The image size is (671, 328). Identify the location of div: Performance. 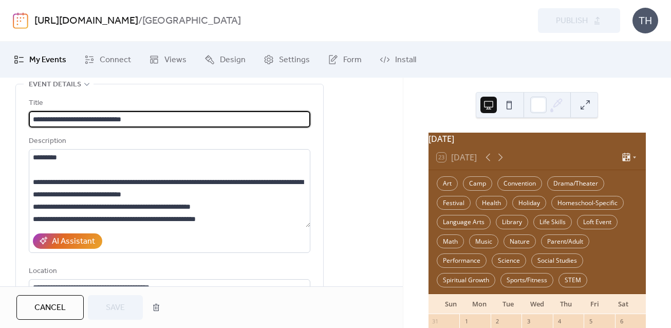
(461, 260).